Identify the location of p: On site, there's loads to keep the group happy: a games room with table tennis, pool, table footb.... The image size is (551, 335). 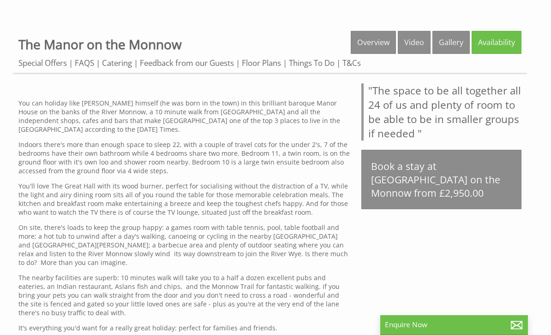
(184, 245).